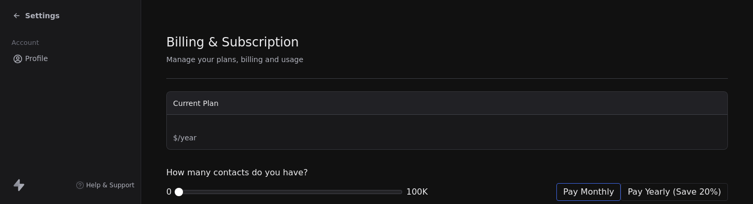  What do you see at coordinates (417, 192) in the screenshot?
I see `span: 100K` at bounding box center [417, 192].